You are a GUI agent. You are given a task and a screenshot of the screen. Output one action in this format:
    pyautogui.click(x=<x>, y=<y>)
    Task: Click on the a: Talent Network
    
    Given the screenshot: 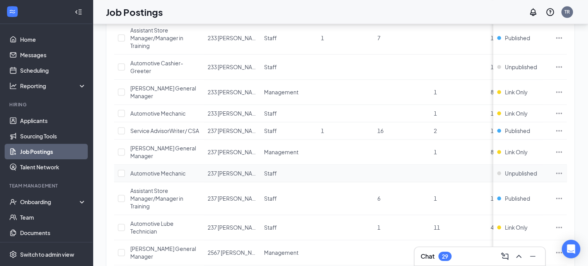 What is the action you would take?
    pyautogui.click(x=53, y=167)
    